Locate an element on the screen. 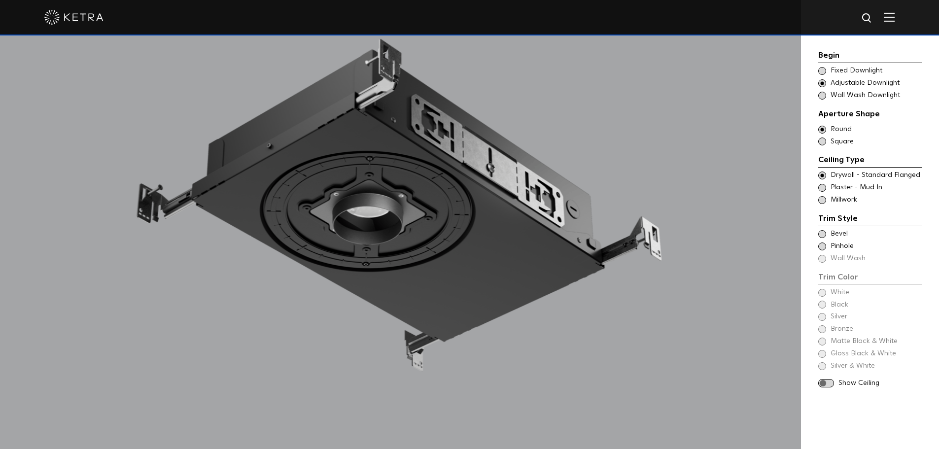 The height and width of the screenshot is (449, 939). div: Aperture Shape is located at coordinates (870, 115).